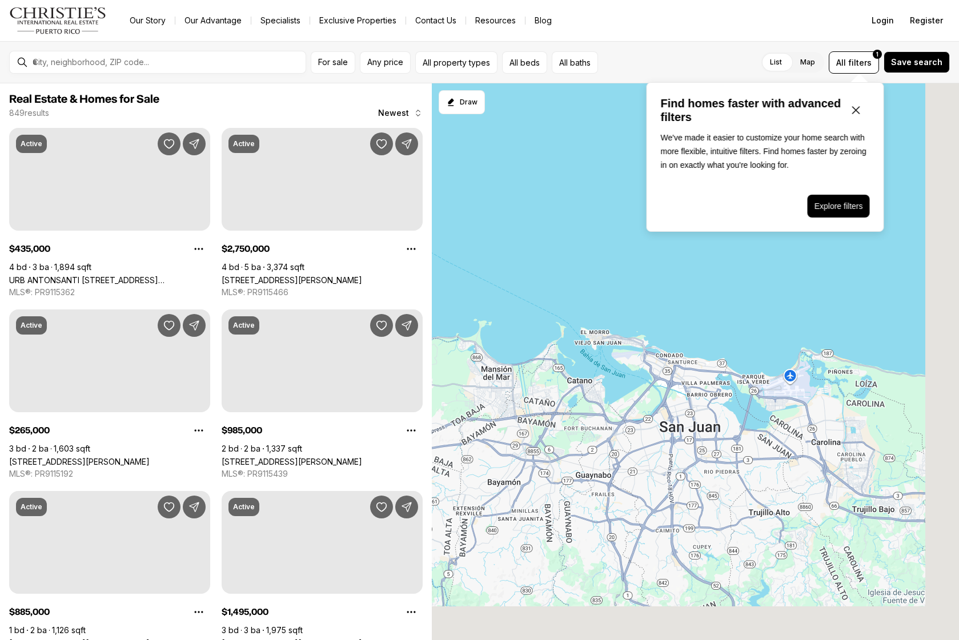  What do you see at coordinates (882, 21) in the screenshot?
I see `button: Login` at bounding box center [882, 21].